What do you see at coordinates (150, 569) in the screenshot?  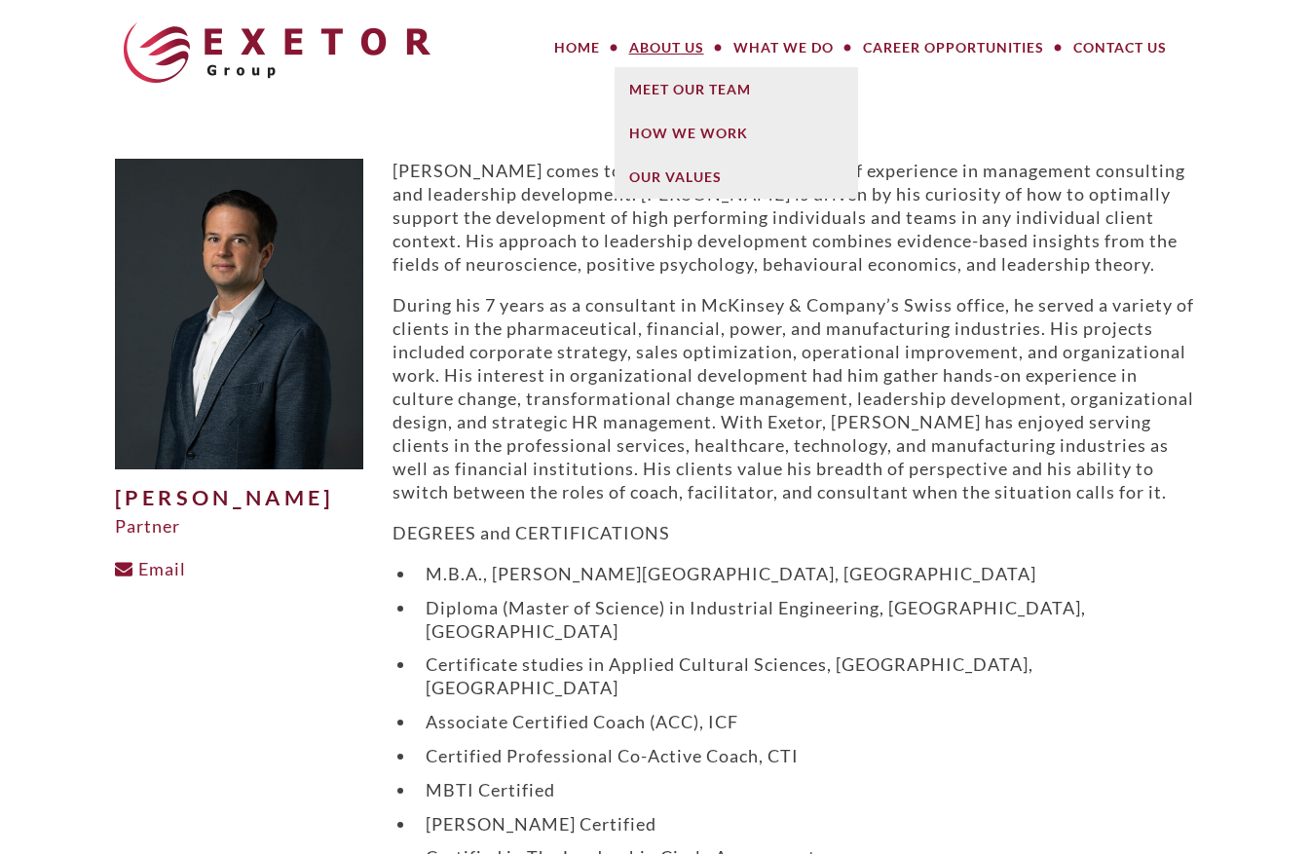 I see `a: Email` at bounding box center [150, 569].